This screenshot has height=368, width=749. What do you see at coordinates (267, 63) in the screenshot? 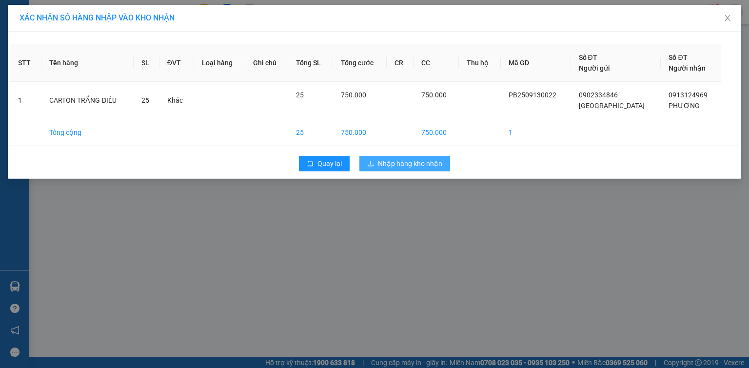
I see `th: Ghi chú` at bounding box center [267, 63].